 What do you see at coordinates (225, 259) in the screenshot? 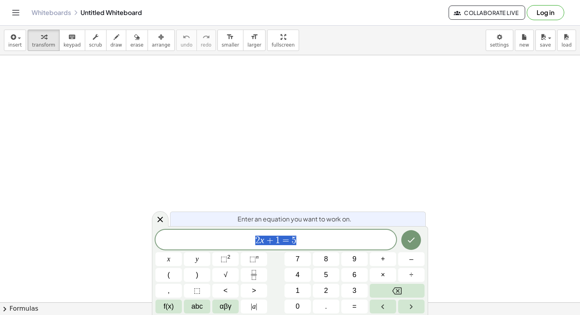
I see `button: Squared` at bounding box center [225, 259].